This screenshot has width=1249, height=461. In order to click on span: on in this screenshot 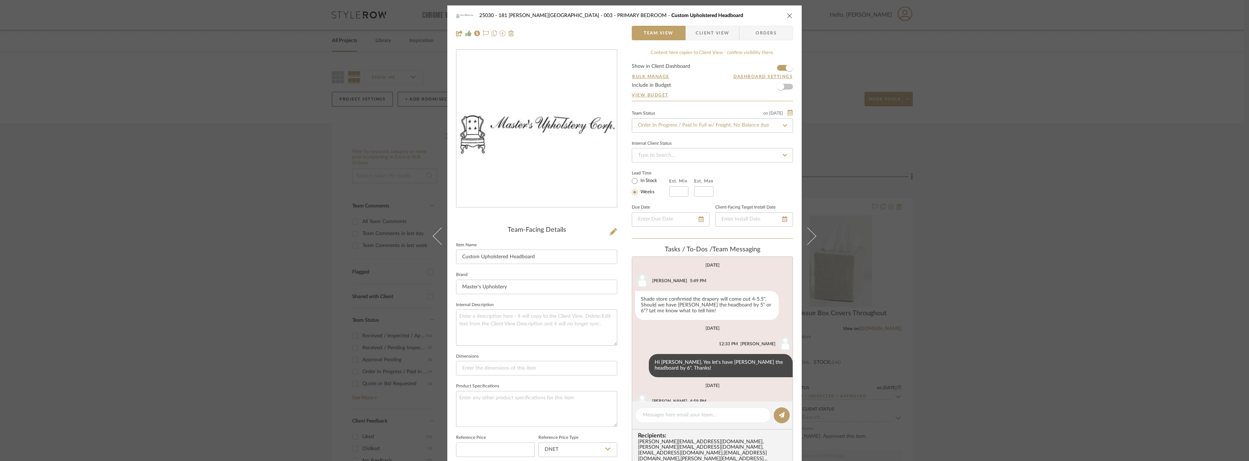, I will do `click(766, 113)`.